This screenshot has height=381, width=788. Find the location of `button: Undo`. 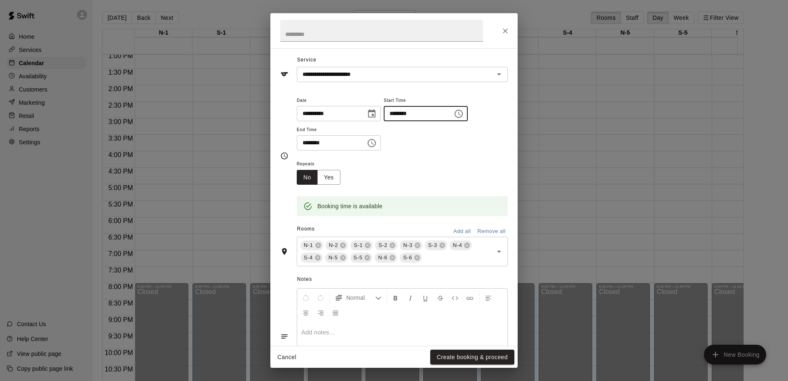

button: Undo is located at coordinates (306, 297).